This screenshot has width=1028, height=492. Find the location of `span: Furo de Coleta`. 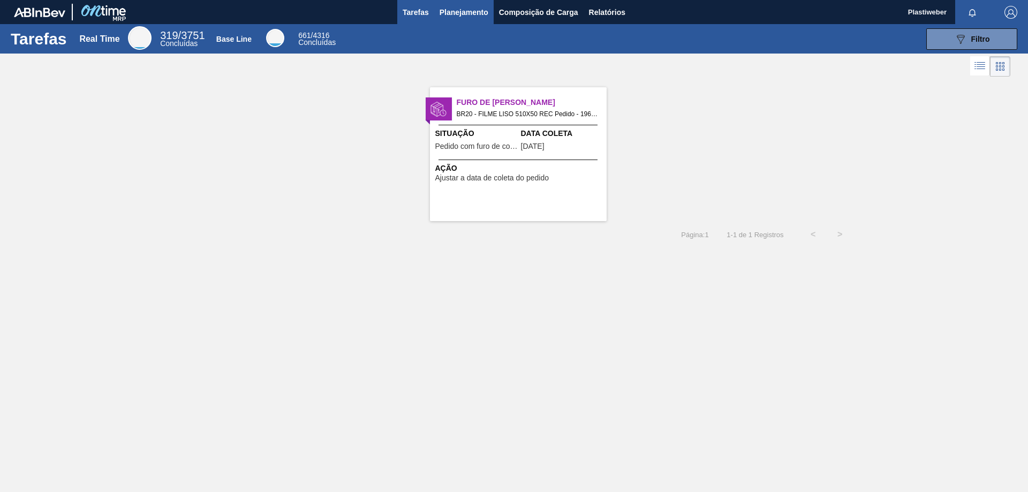

span: Furo de Coleta is located at coordinates (532, 102).